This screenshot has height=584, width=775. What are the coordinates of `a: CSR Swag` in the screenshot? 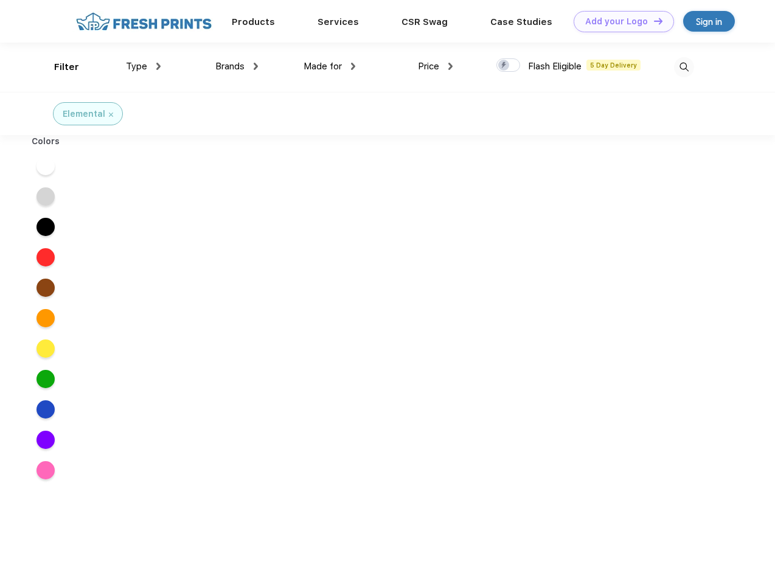 It's located at (425, 22).